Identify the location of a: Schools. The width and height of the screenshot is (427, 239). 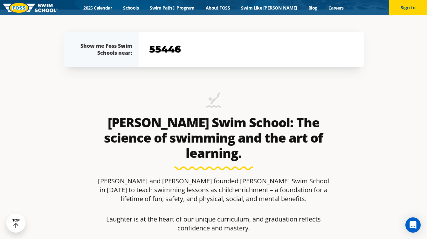
(131, 8).